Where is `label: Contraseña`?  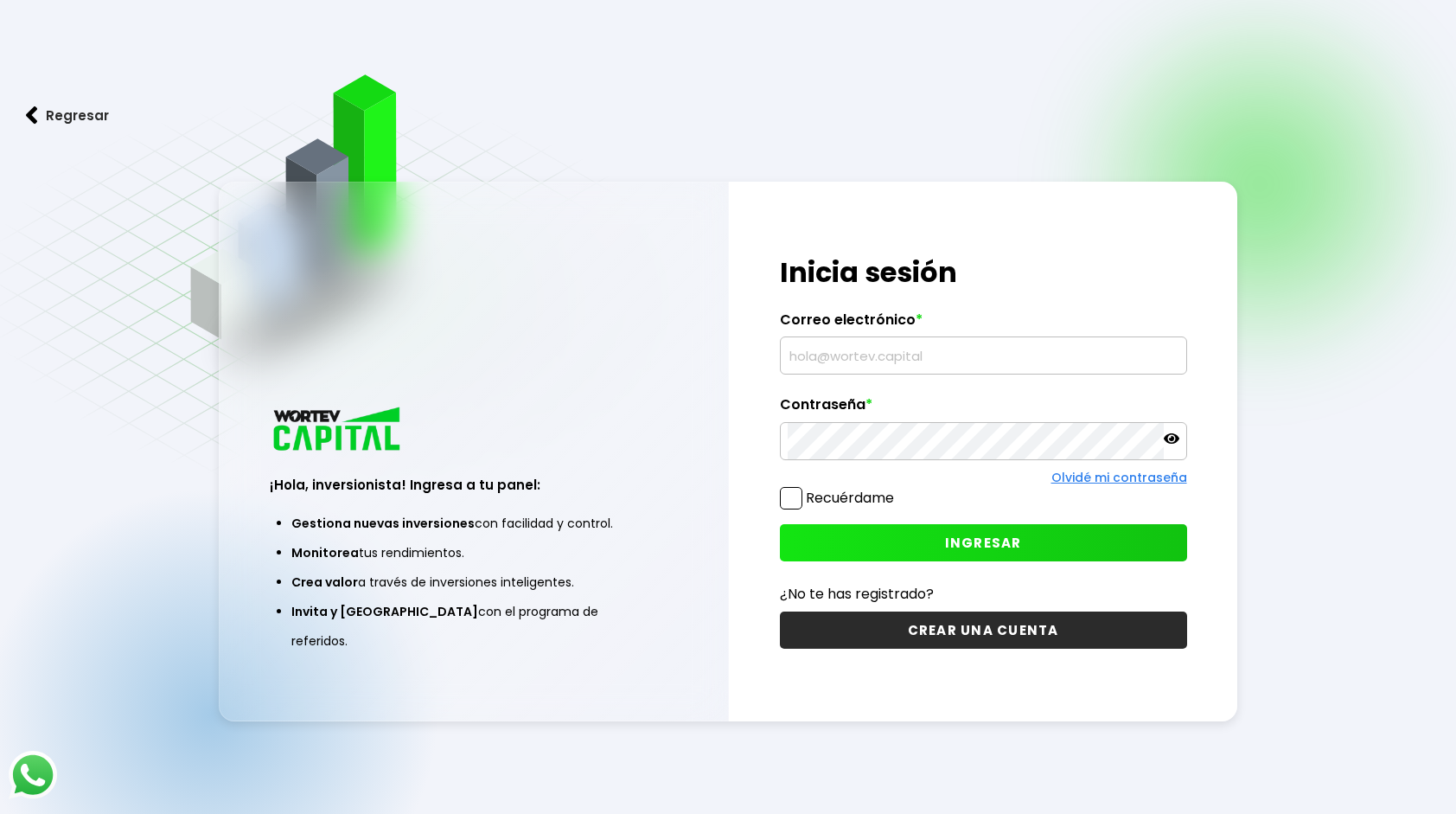
label: Contraseña is located at coordinates (983, 409).